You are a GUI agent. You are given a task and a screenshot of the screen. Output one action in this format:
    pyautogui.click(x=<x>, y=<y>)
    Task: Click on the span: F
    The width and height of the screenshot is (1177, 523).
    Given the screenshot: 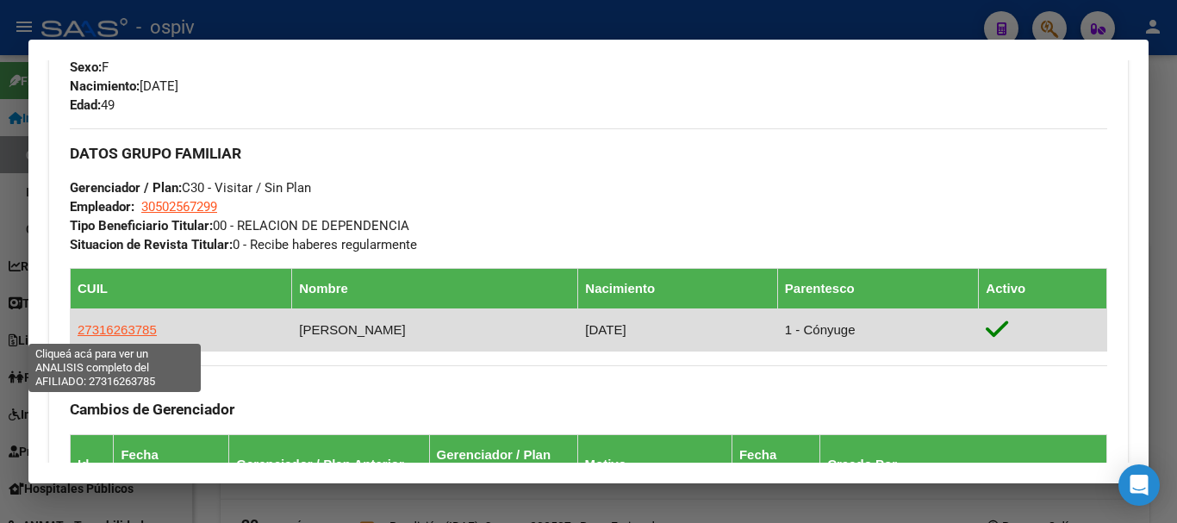 What is the action you would take?
    pyautogui.click(x=89, y=67)
    